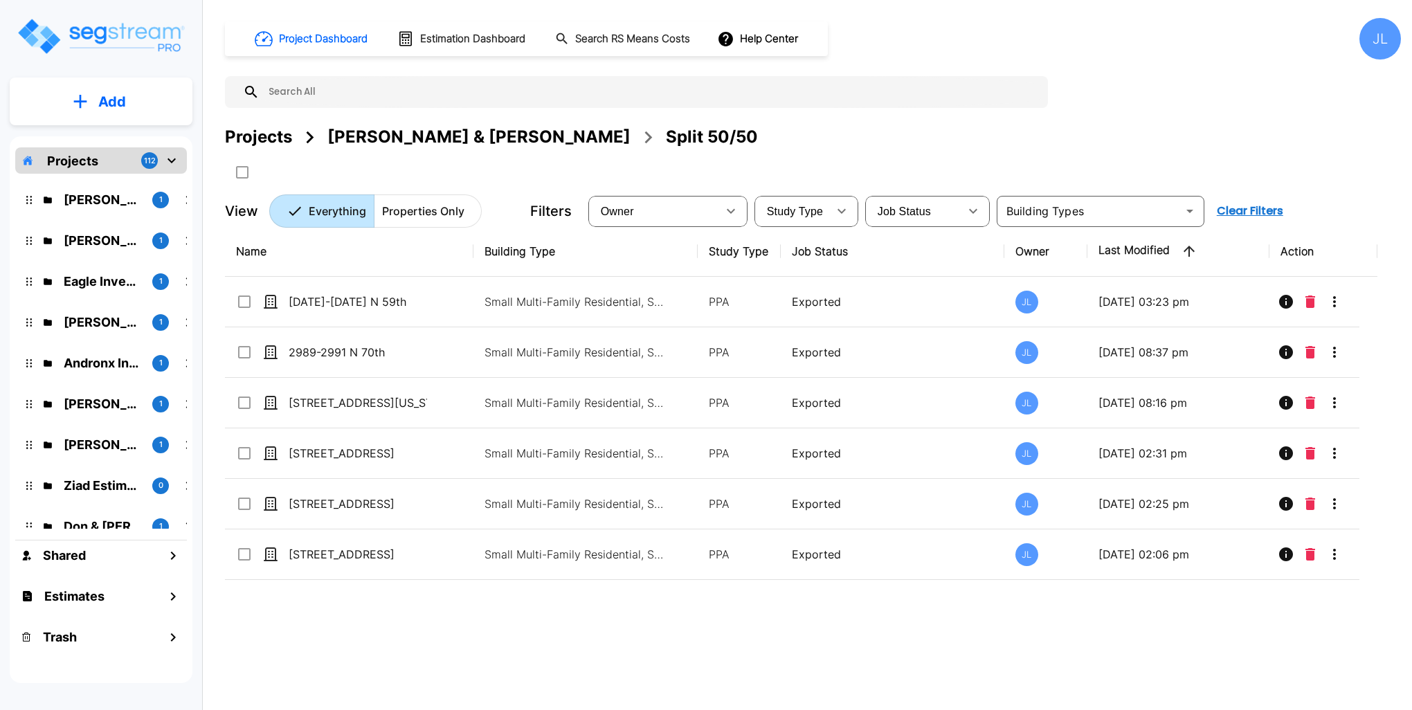 Image resolution: width=1412 pixels, height=710 pixels. Describe the element at coordinates (102, 281) in the screenshot. I see `p: Eagle Investment` at that location.